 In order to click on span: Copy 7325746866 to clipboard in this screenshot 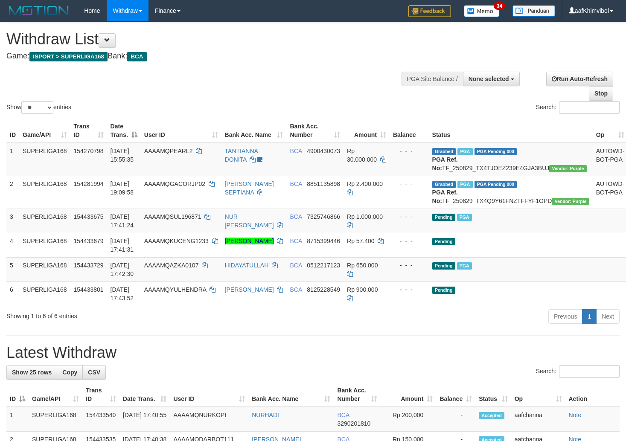, I will do `click(323, 217)`.